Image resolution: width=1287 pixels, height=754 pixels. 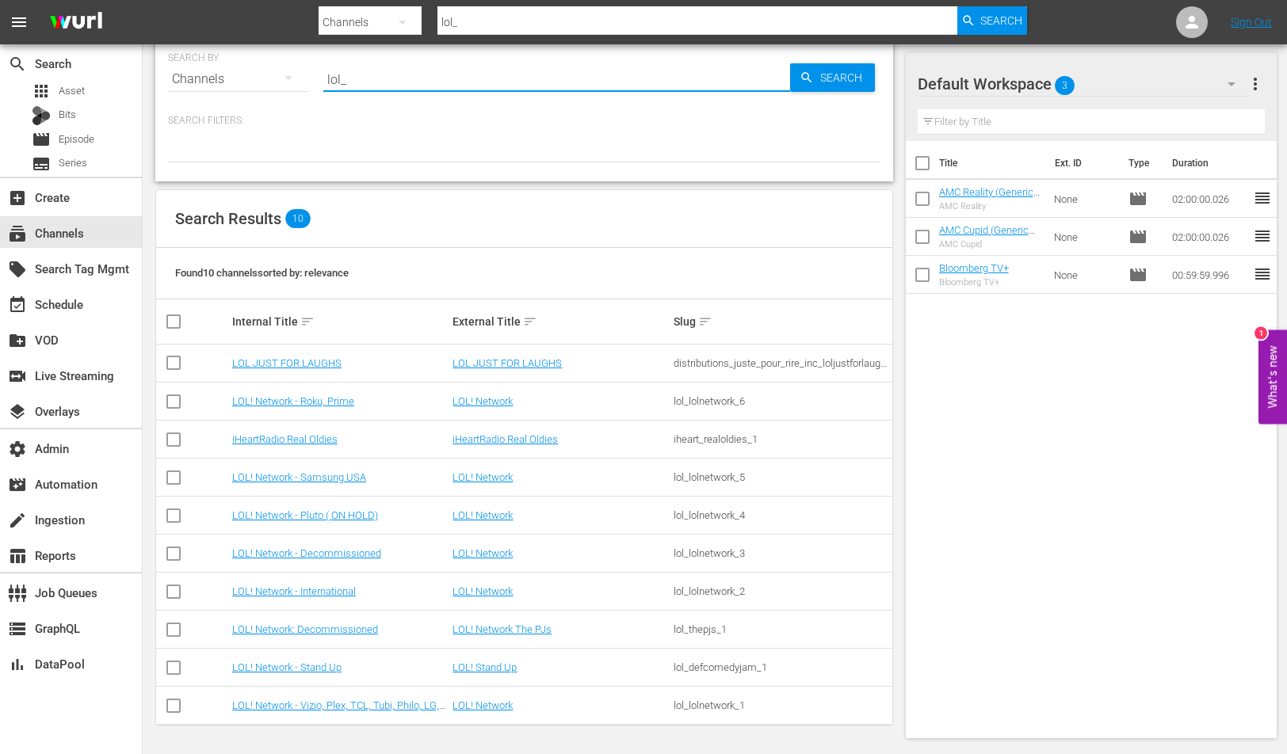 I want to click on a: AMC Cupid (Generic EPG), so click(x=986, y=236).